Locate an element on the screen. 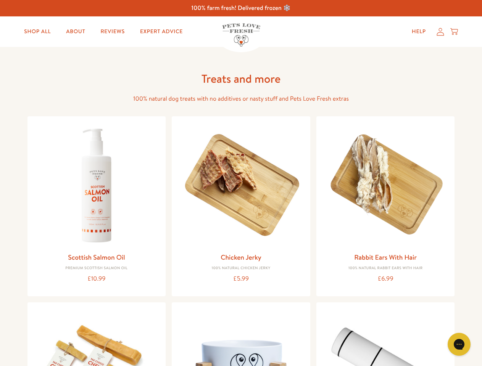 The image size is (482, 366). a: Help is located at coordinates (419, 32).